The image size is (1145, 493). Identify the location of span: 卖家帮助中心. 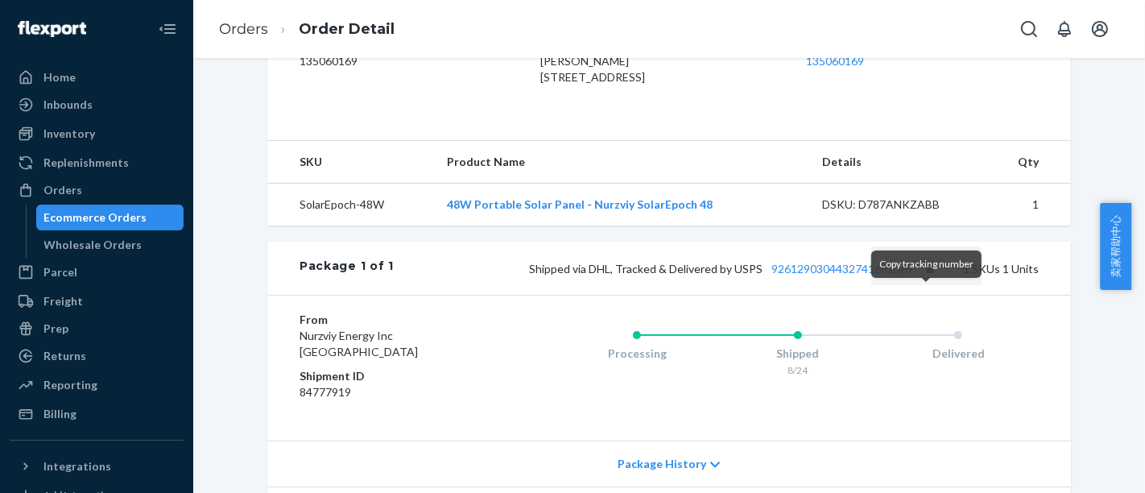
(1115, 246).